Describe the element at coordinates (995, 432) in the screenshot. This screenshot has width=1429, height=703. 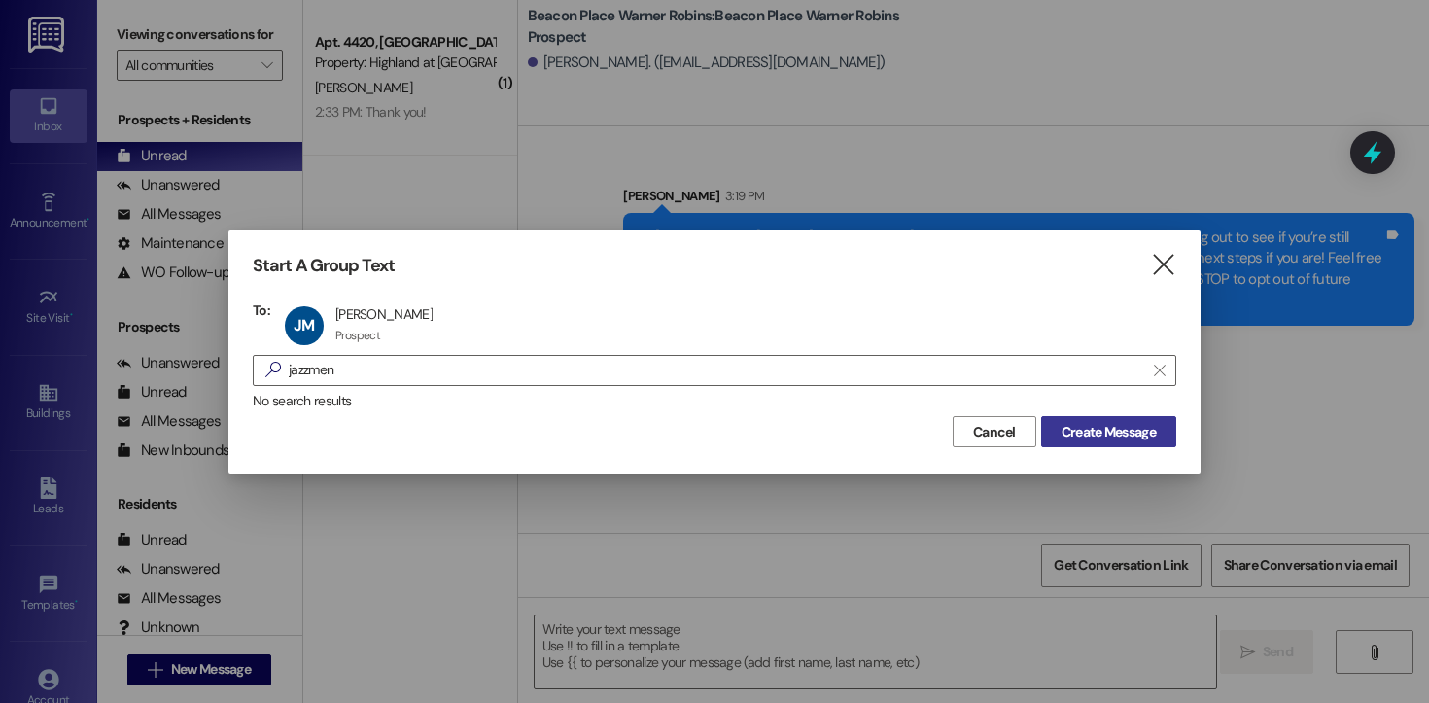
I see `span: Cancel` at that location.